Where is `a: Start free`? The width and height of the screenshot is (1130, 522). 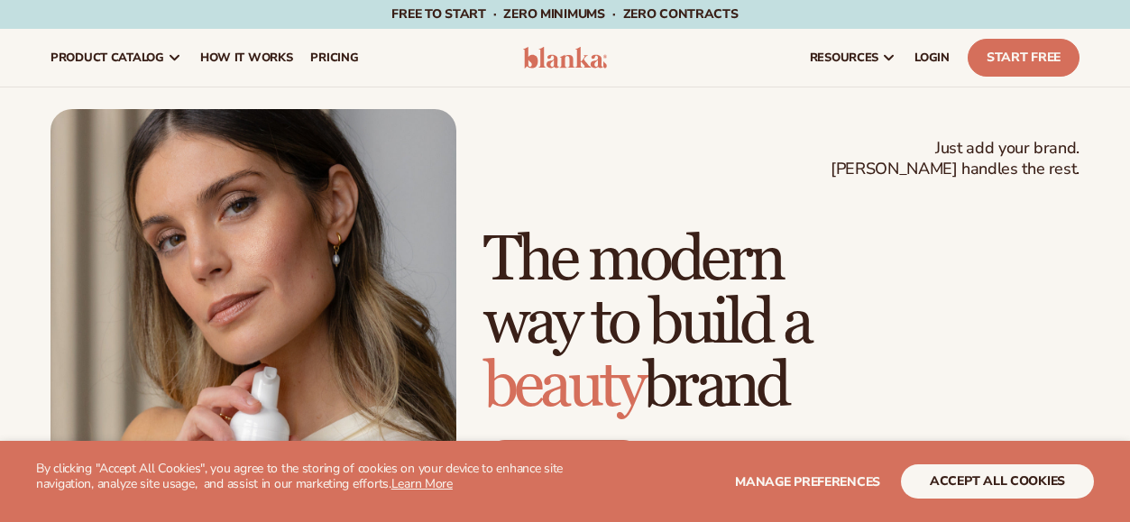 a: Start free is located at coordinates (564, 462).